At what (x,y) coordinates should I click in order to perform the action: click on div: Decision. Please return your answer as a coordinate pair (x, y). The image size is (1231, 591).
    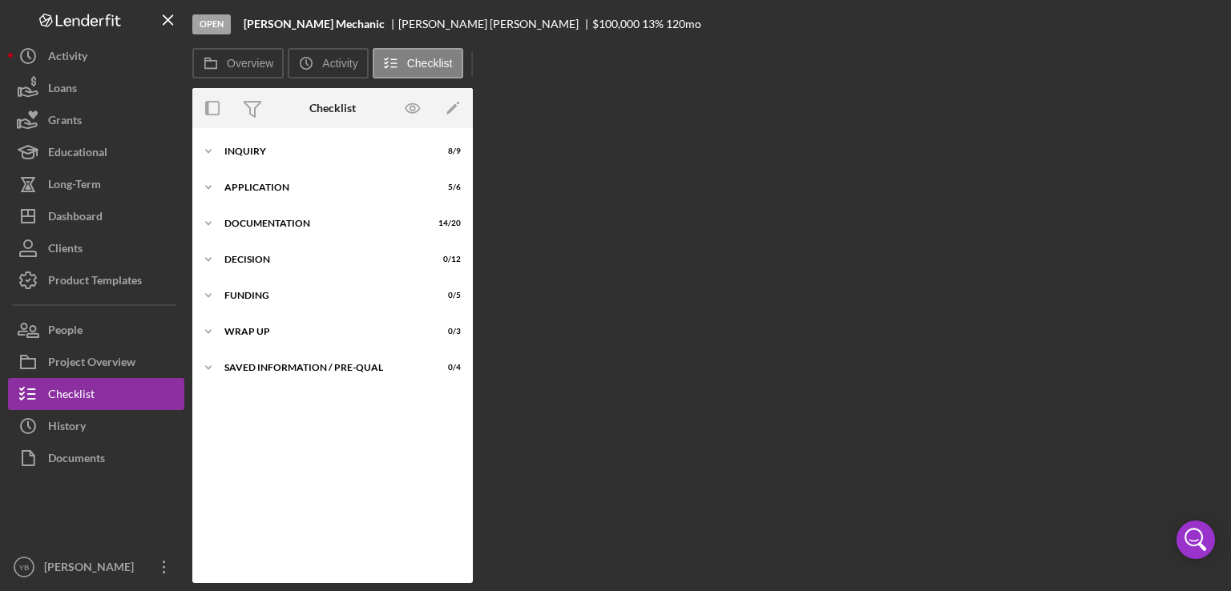
    Looking at the image, I should click on (322, 260).